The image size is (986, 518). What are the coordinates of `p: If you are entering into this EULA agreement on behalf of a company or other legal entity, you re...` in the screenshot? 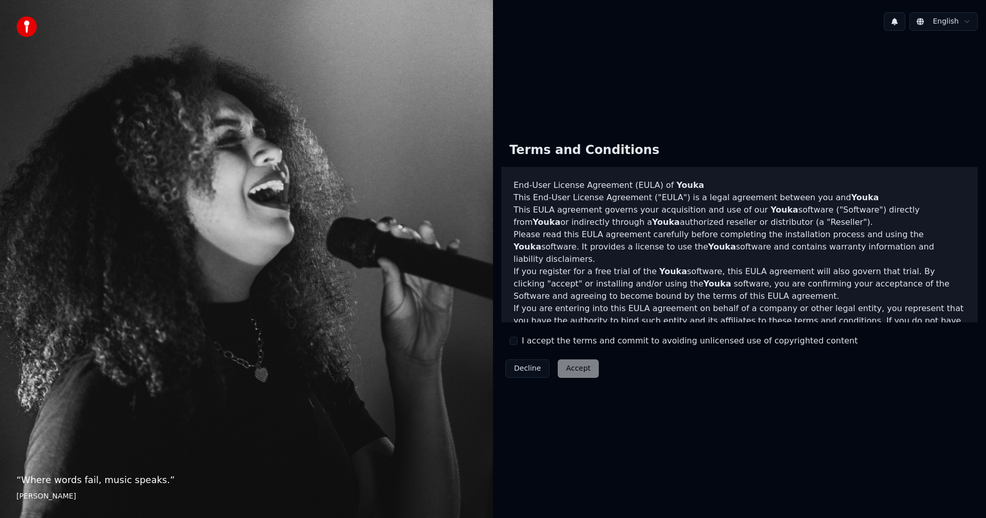 It's located at (740, 327).